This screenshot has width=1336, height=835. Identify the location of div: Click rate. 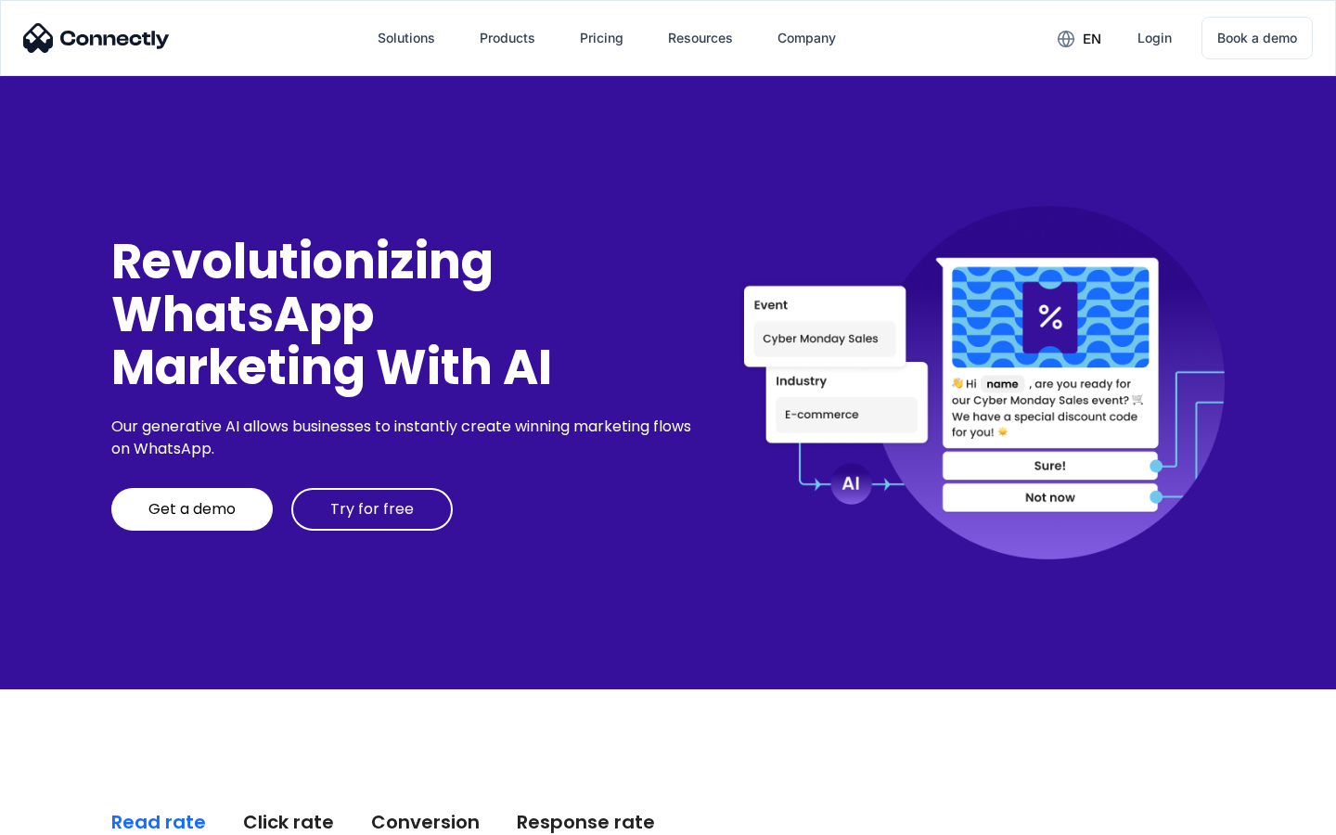
(288, 822).